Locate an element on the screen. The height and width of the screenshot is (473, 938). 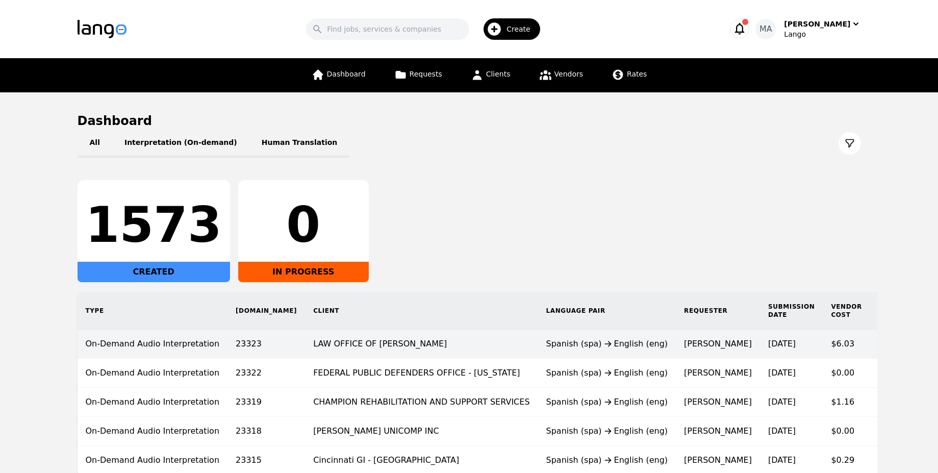
td: 23318 is located at coordinates (266, 431).